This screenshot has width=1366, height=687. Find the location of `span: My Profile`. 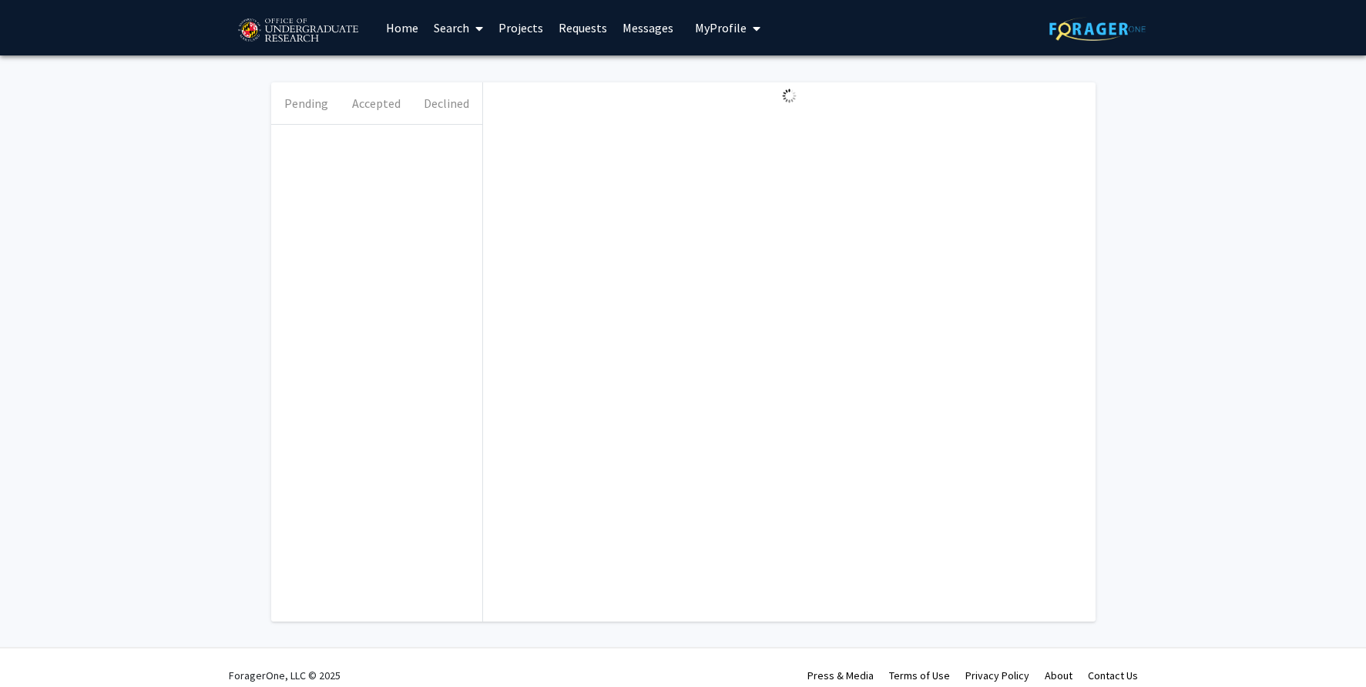

span: My Profile is located at coordinates (720, 28).